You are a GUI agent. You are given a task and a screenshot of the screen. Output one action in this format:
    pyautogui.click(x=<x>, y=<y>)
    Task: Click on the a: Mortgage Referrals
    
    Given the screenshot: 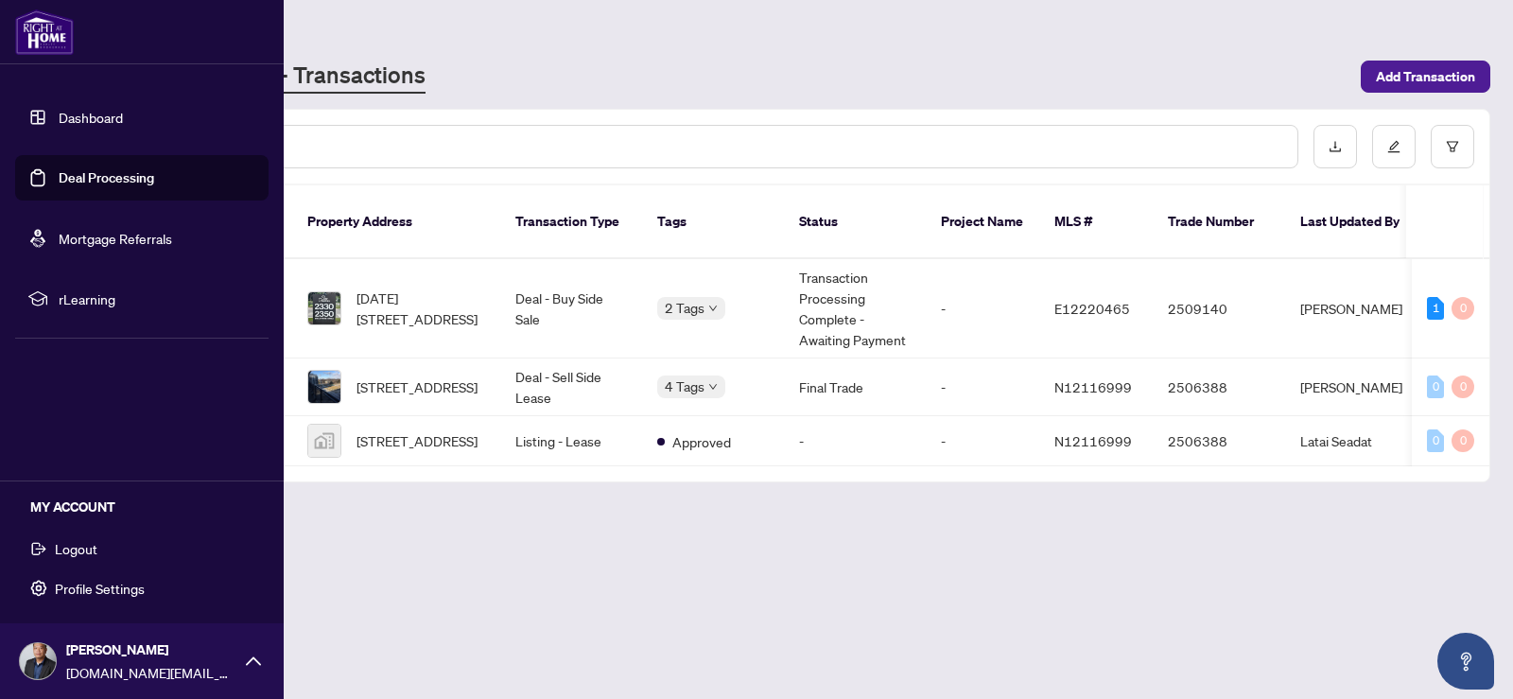 What is the action you would take?
    pyautogui.click(x=115, y=238)
    